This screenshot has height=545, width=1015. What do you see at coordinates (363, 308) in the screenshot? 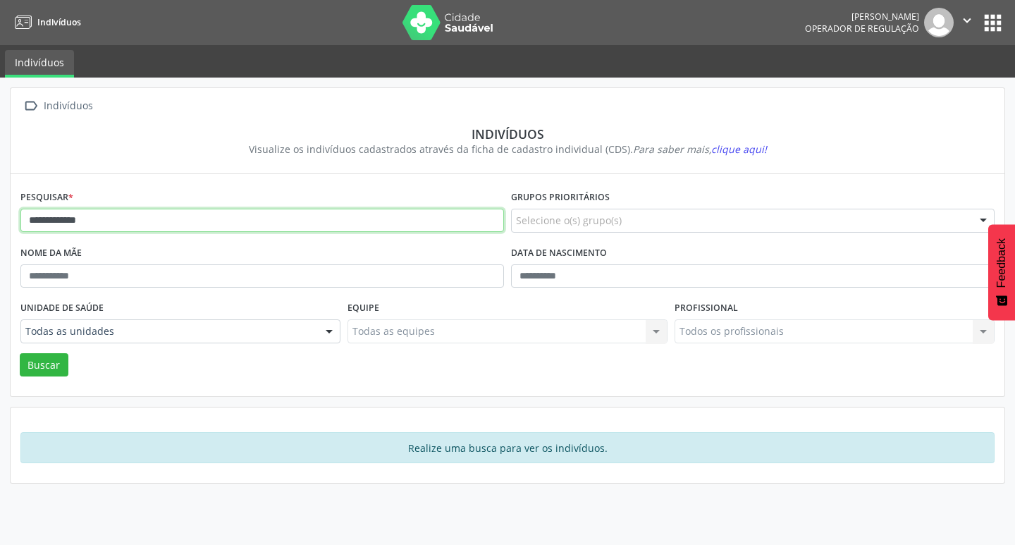
I see `label: Equipe` at bounding box center [363, 308].